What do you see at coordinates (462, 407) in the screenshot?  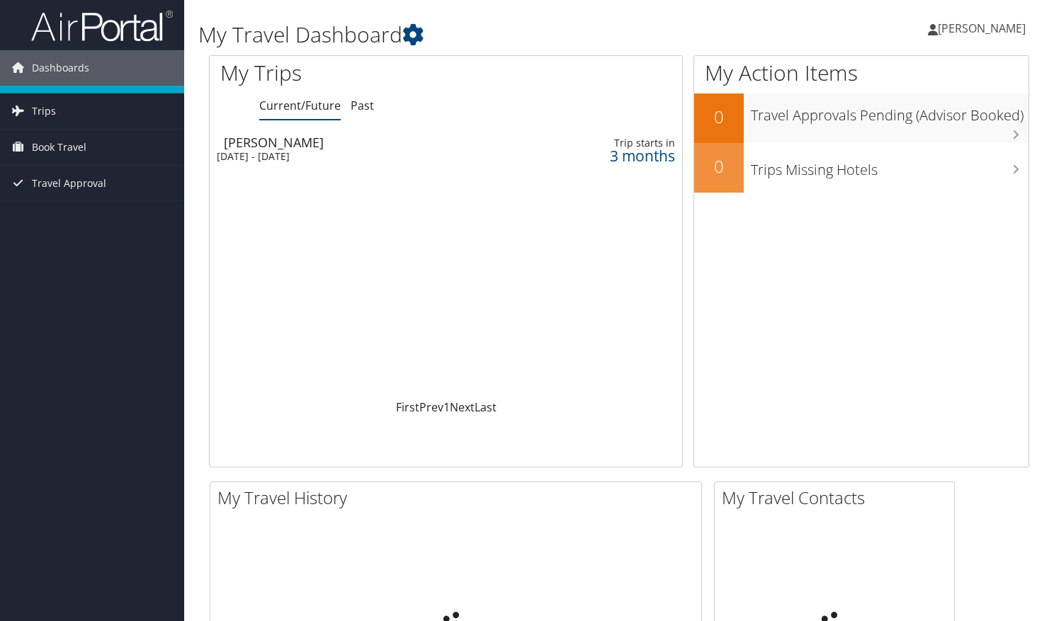 I see `a: Next` at bounding box center [462, 407].